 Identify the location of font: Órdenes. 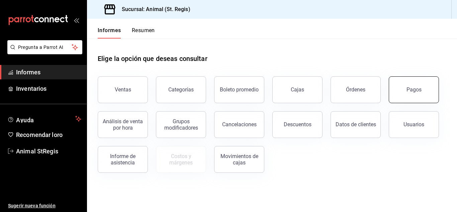
(355, 89).